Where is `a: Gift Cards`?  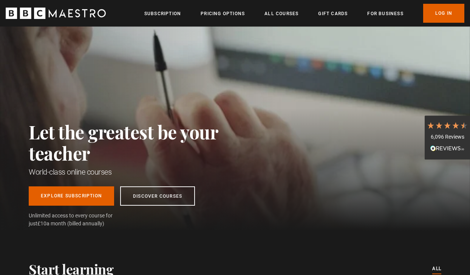
a: Gift Cards is located at coordinates (333, 14).